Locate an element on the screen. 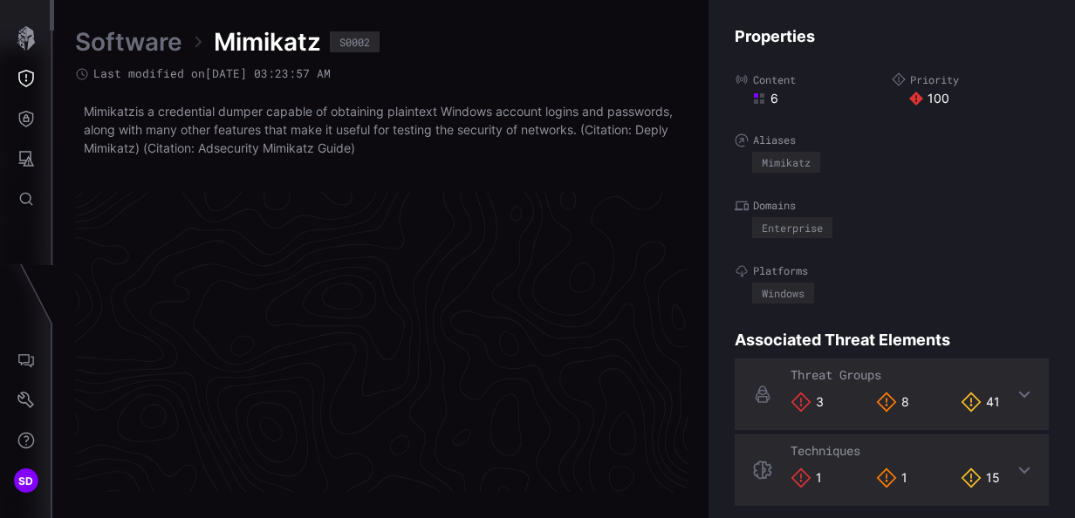 The height and width of the screenshot is (518, 1075). label: Content is located at coordinates (813, 79).